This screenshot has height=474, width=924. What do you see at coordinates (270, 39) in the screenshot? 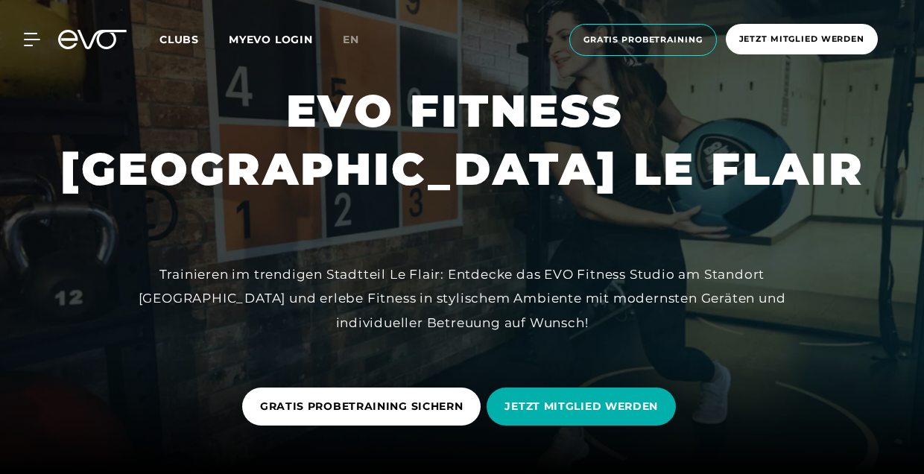
I see `a: MYEVO LOGIN` at bounding box center [270, 39].